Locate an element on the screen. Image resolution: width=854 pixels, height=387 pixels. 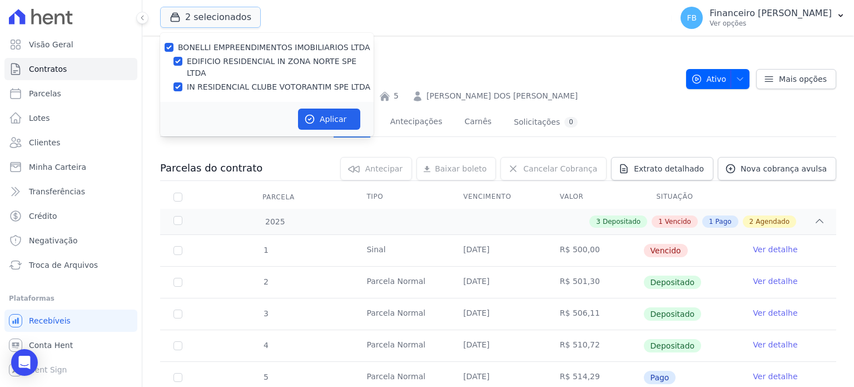
a: Mais opções is located at coordinates (797, 79).